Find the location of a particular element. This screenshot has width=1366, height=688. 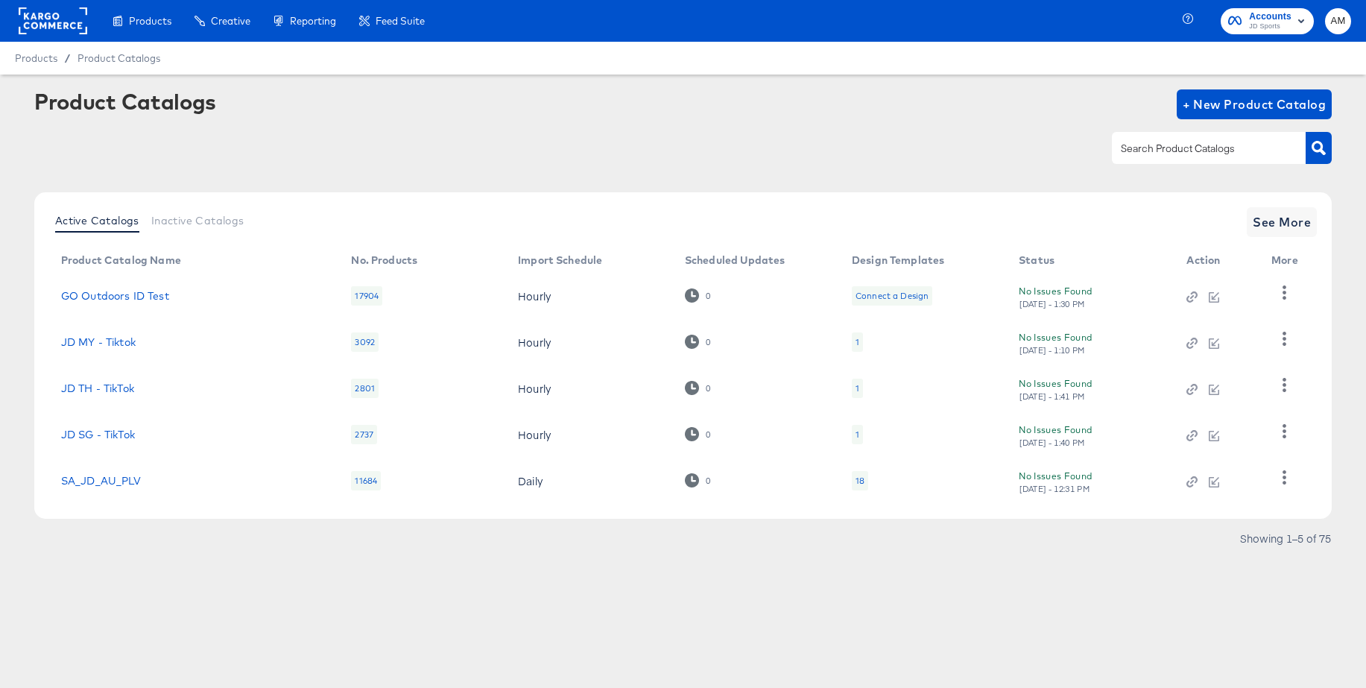

span: Feed Suite is located at coordinates (400, 21).